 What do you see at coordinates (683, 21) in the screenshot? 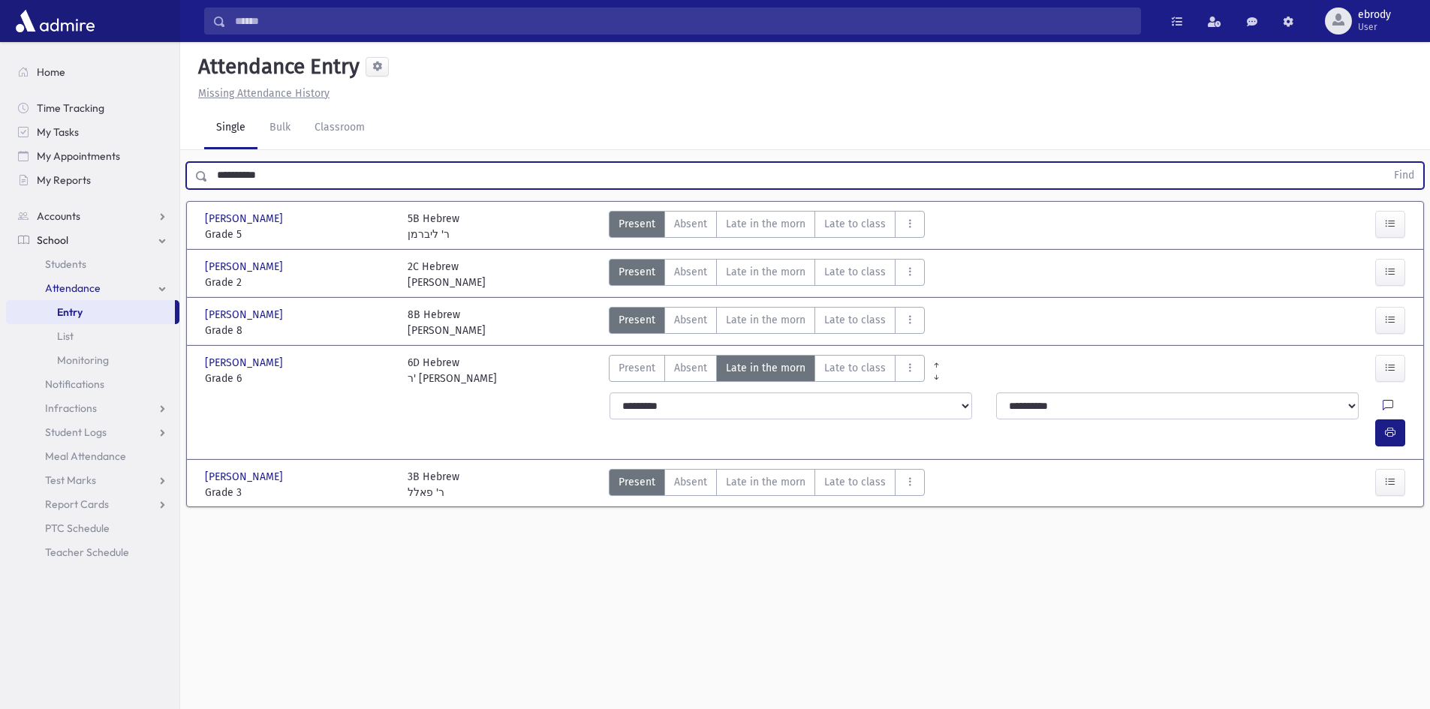
I see `input: Search` at bounding box center [683, 21].